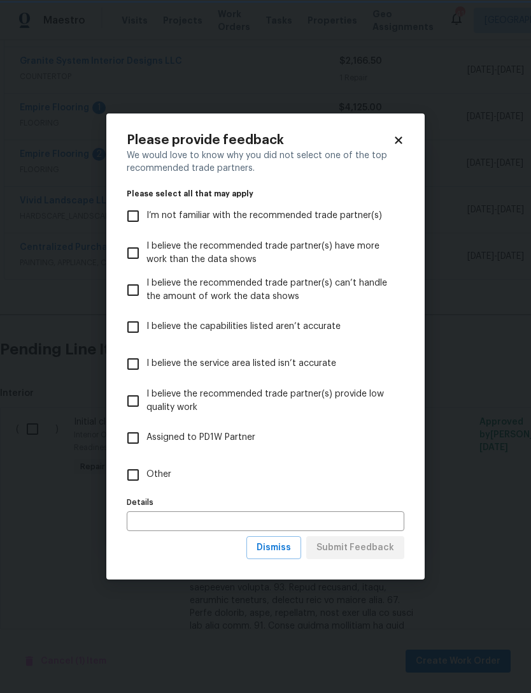 The height and width of the screenshot is (693, 531). What do you see at coordinates (264, 215) in the screenshot?
I see `span: I’m not familiar with the recommended trade partner(s)` at bounding box center [264, 215].